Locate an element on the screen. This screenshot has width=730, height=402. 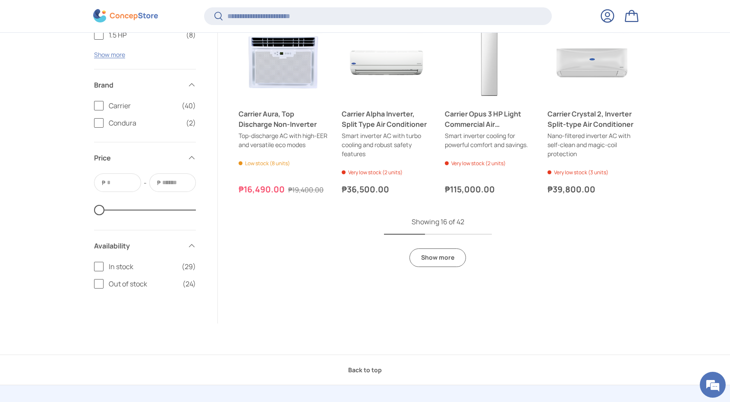
span: (40) is located at coordinates (188, 106).